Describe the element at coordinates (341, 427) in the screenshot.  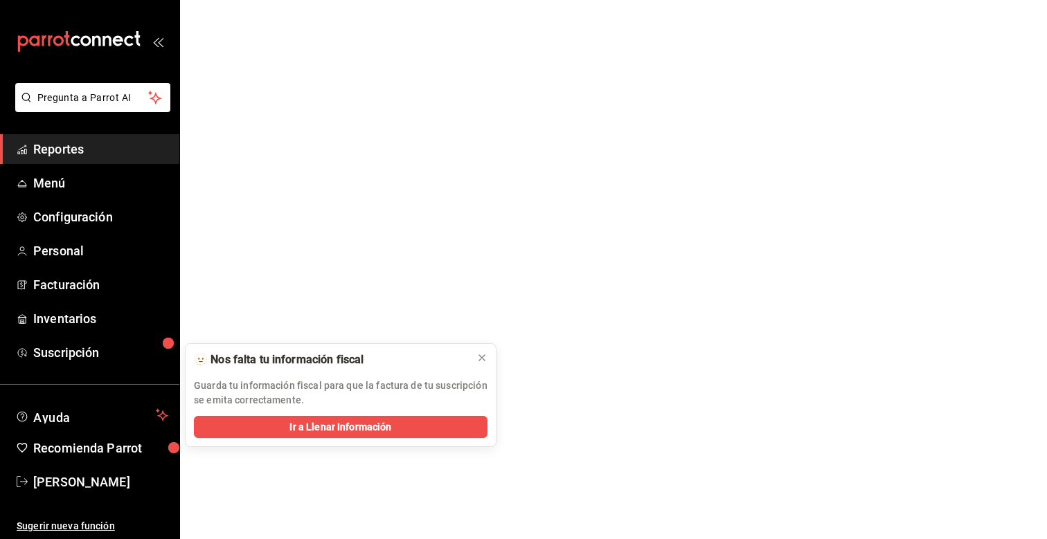
I see `button: Ir a Llenar Información` at that location.